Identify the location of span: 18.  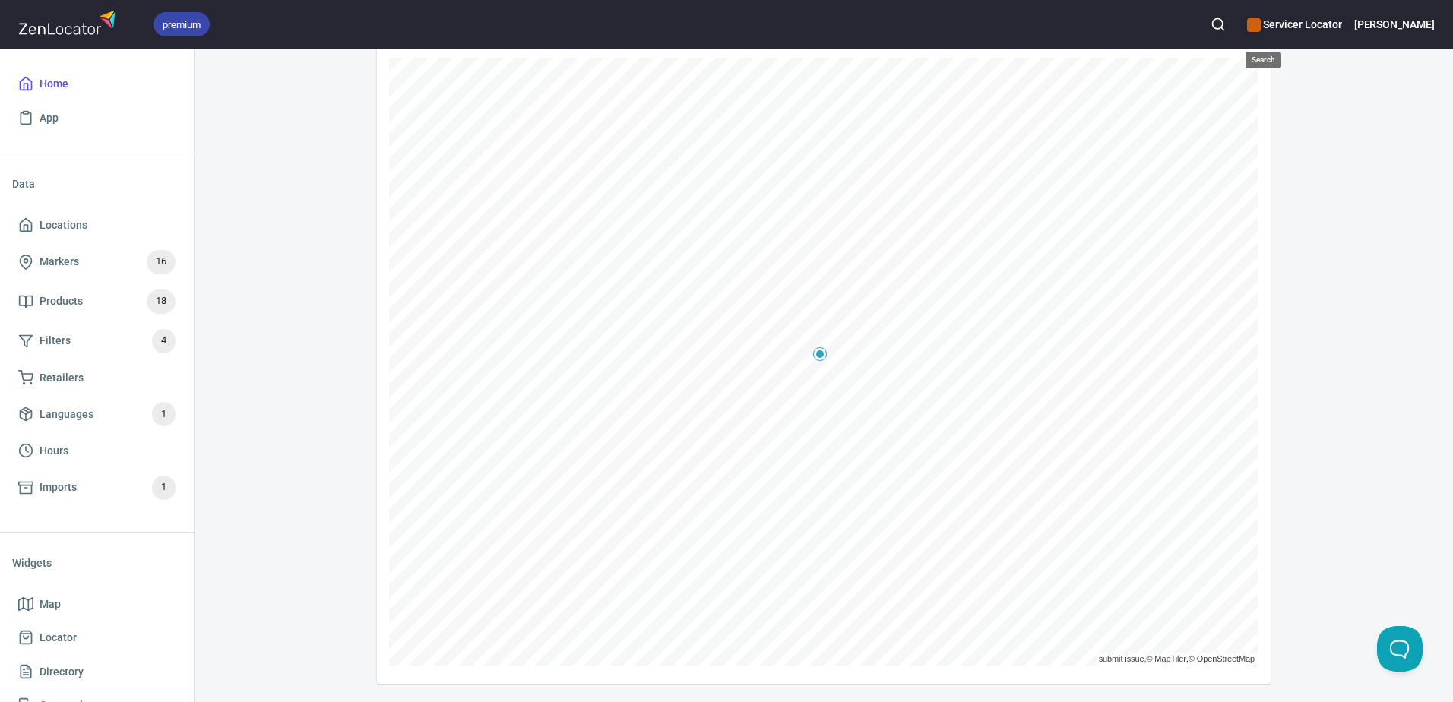
(161, 301).